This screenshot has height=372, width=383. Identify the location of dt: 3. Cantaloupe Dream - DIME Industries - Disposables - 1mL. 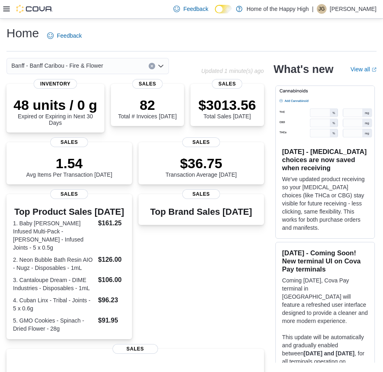
(54, 284).